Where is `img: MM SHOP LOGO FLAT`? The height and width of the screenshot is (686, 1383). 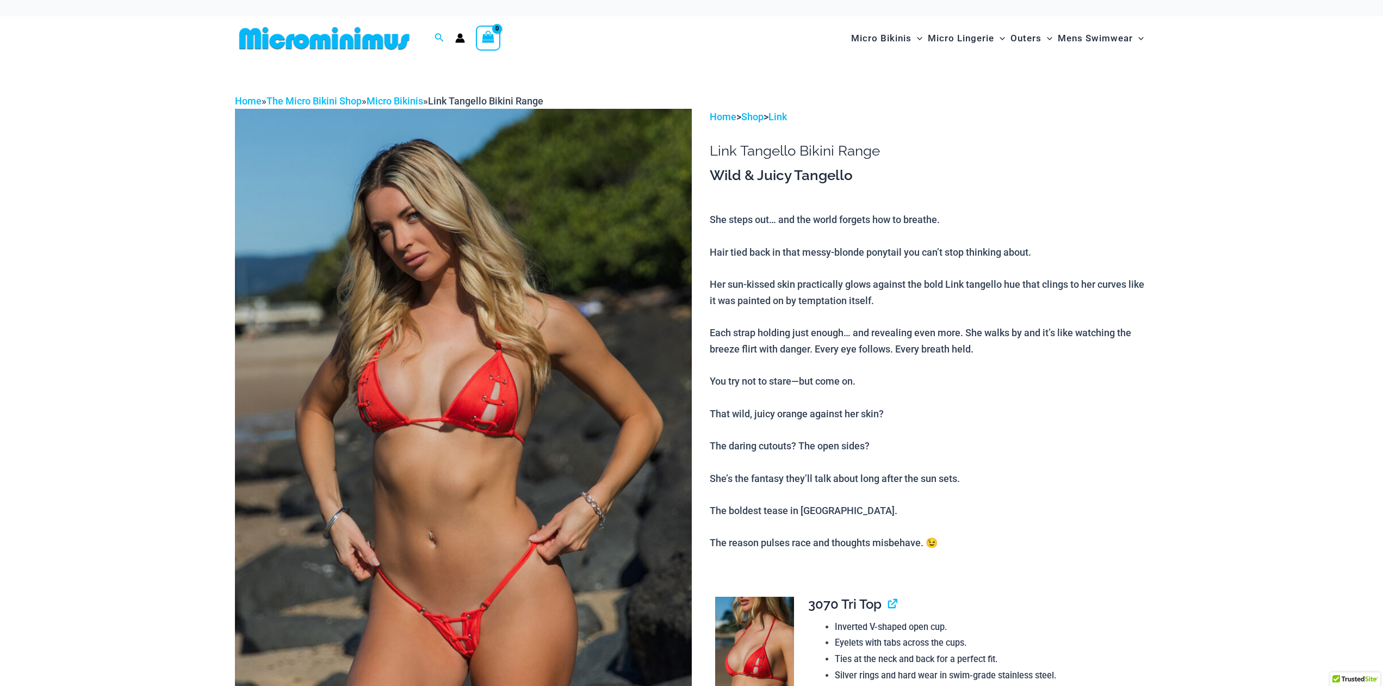 img: MM SHOP LOGO FLAT is located at coordinates (324, 38).